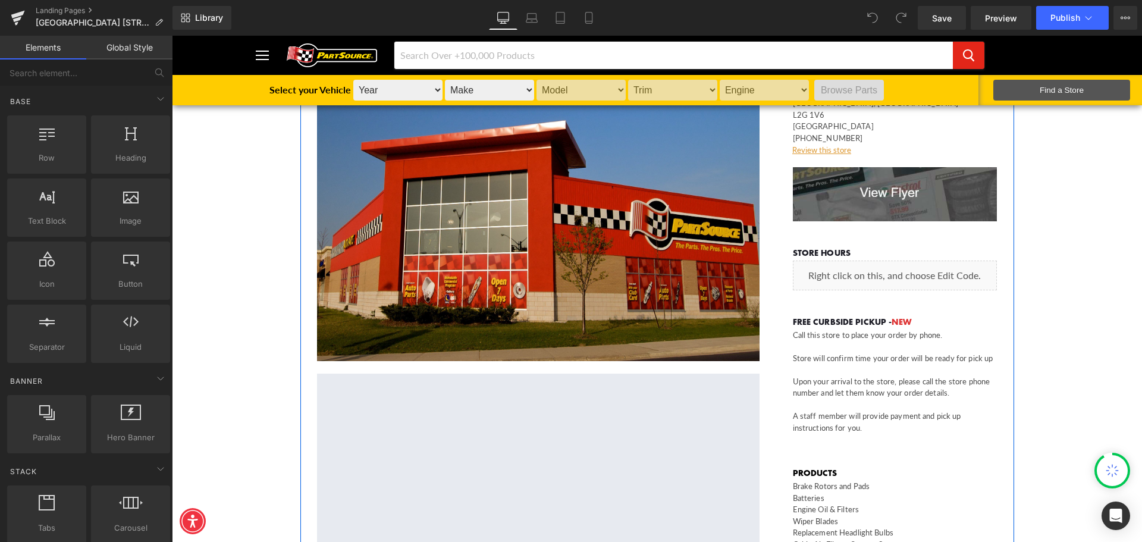 This screenshot has height=542, width=1142. What do you see at coordinates (129, 48) in the screenshot?
I see `a: Global Style` at bounding box center [129, 48].